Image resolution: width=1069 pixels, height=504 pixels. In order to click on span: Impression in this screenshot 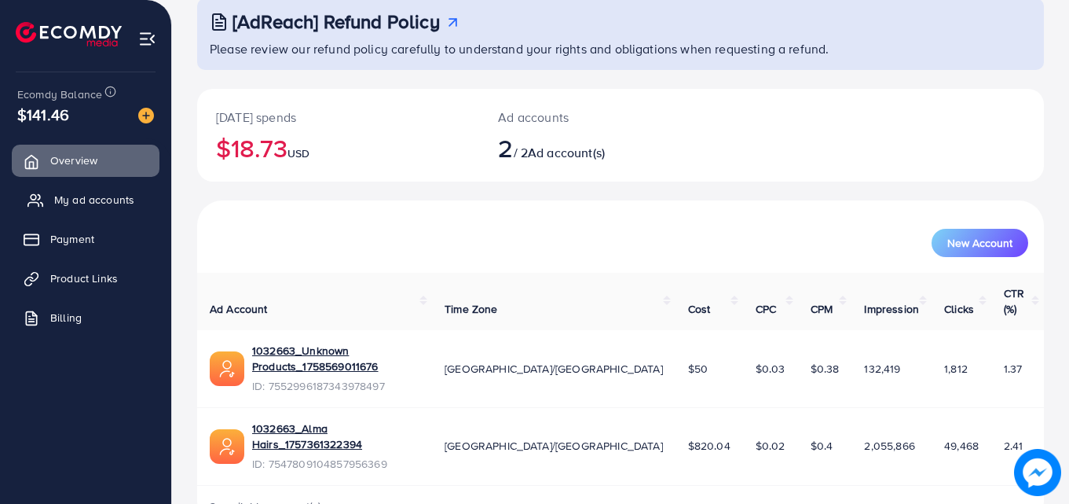, I will do `click(892, 309)`.